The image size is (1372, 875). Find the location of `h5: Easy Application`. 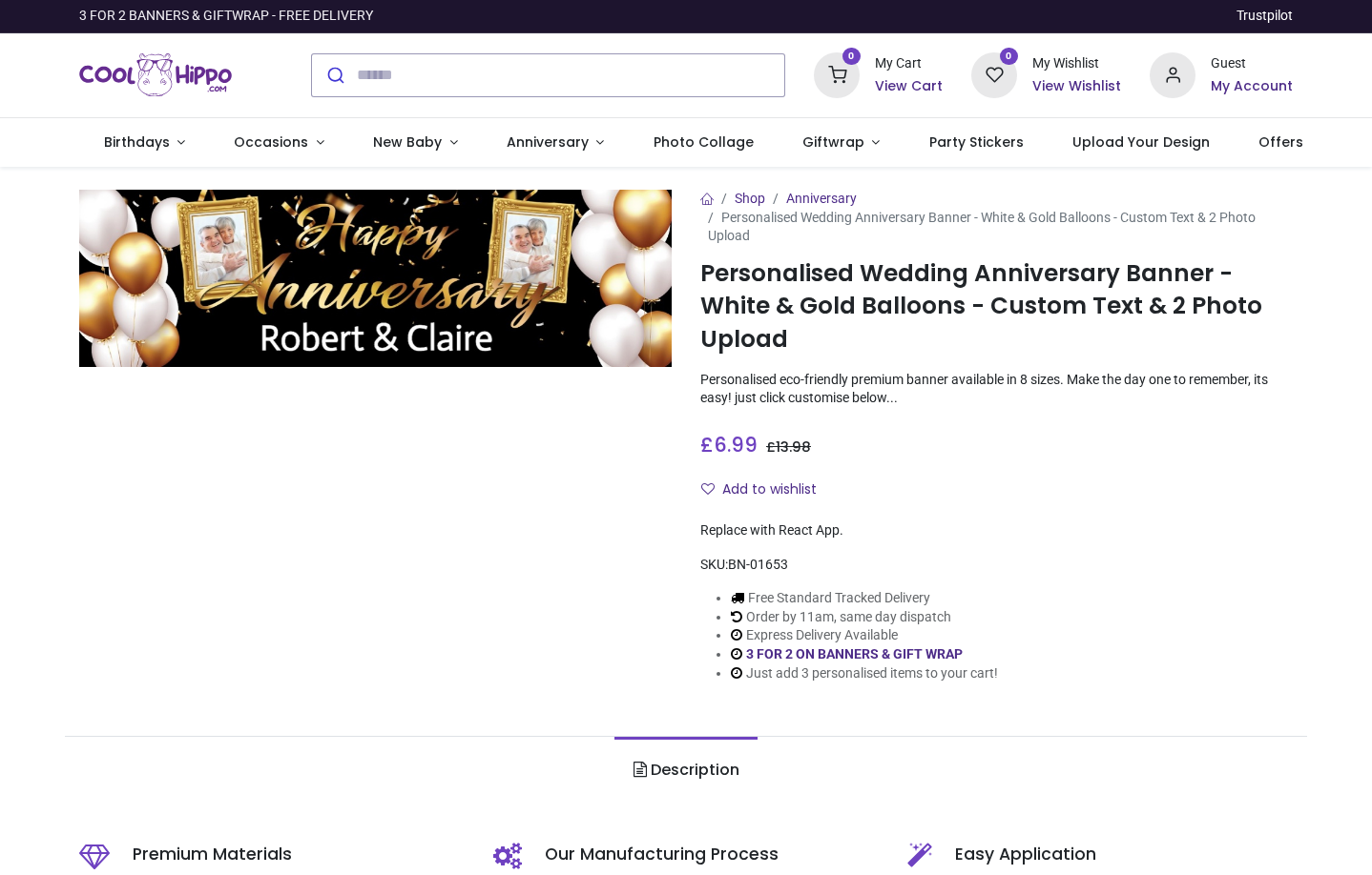

h5: Easy Application is located at coordinates (1124, 855).